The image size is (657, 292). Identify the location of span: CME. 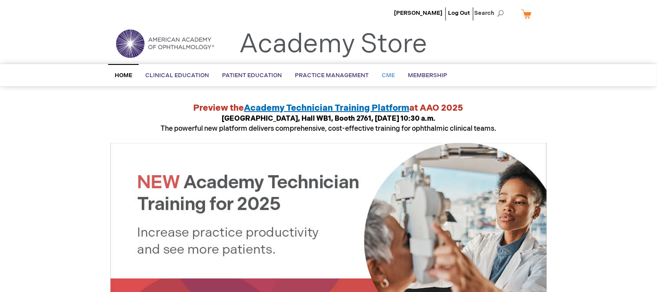
(388, 76).